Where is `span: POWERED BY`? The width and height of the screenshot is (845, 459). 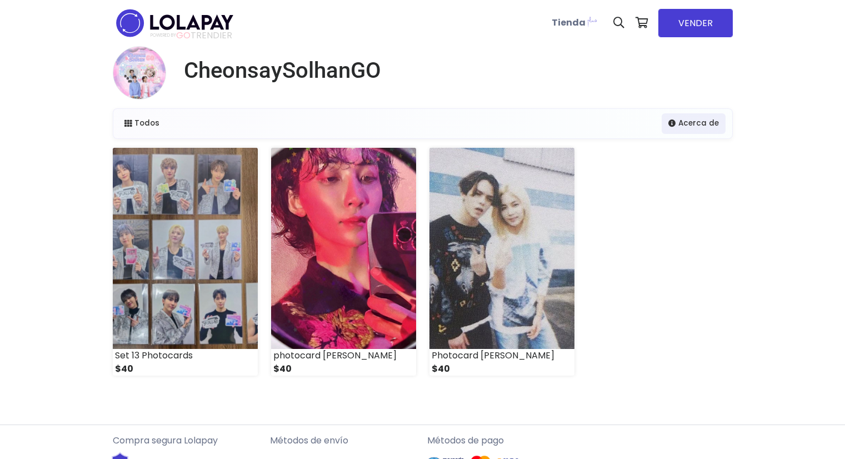 span: POWERED BY is located at coordinates (163, 35).